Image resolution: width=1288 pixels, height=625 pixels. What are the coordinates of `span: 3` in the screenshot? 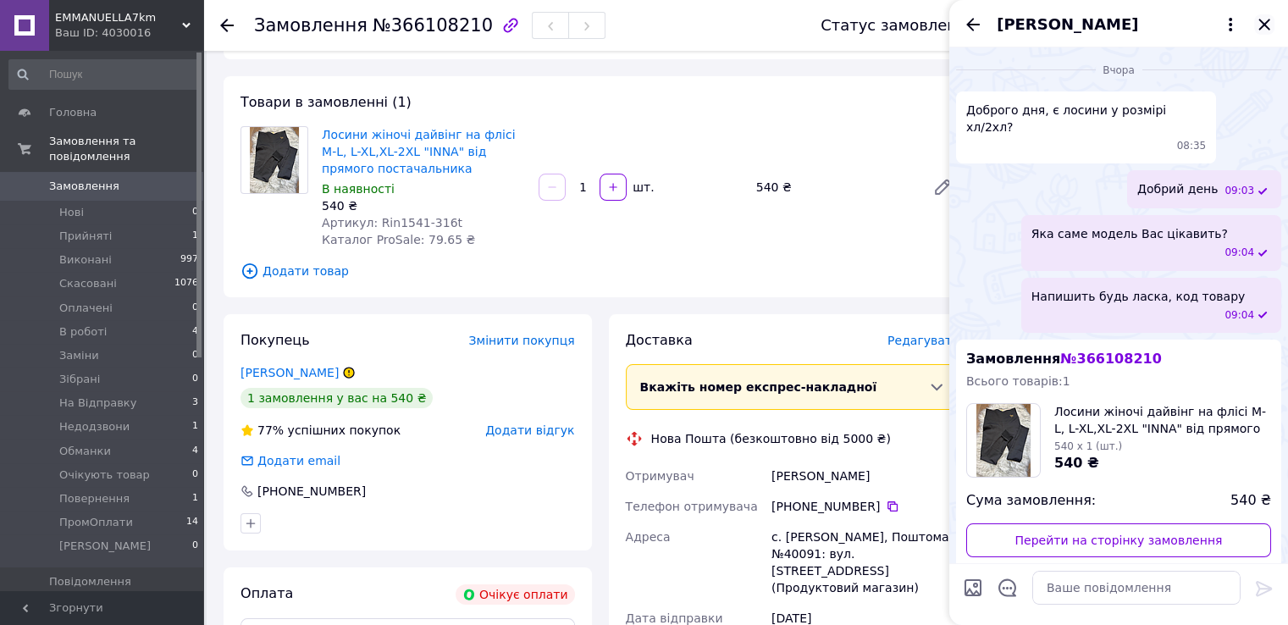 It's located at (195, 403).